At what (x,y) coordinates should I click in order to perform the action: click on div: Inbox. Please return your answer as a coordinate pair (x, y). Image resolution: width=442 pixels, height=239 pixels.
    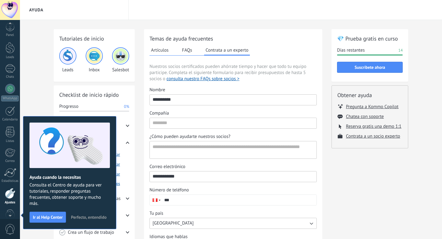
    Looking at the image, I should click on (94, 60).